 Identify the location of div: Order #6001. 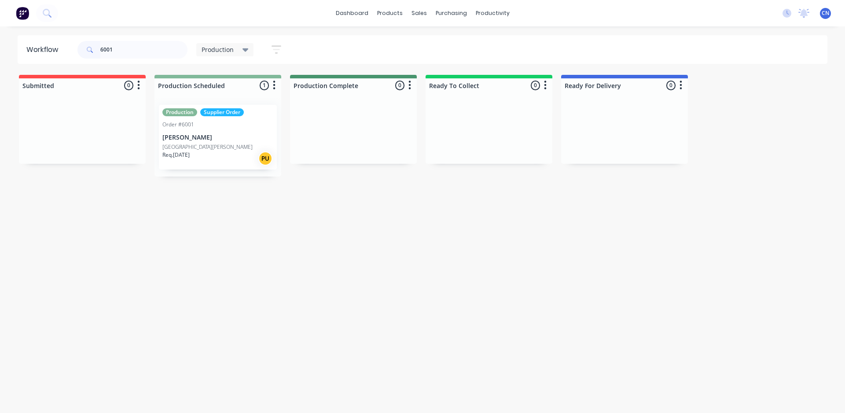
(178, 125).